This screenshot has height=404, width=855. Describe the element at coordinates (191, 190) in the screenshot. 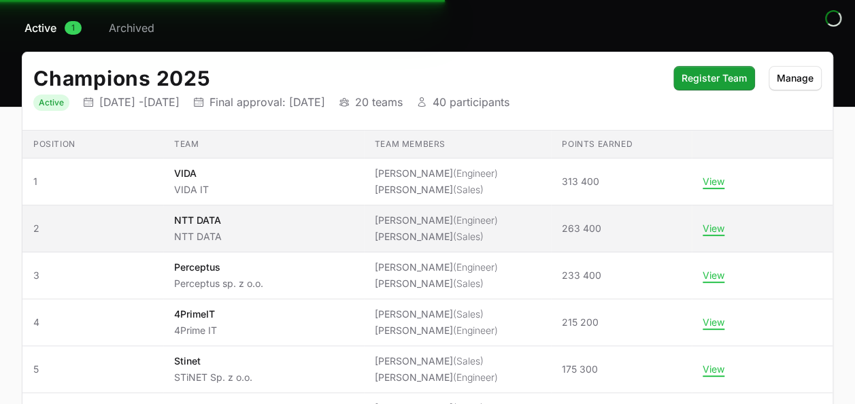

I see `p: VIDA IT` at that location.